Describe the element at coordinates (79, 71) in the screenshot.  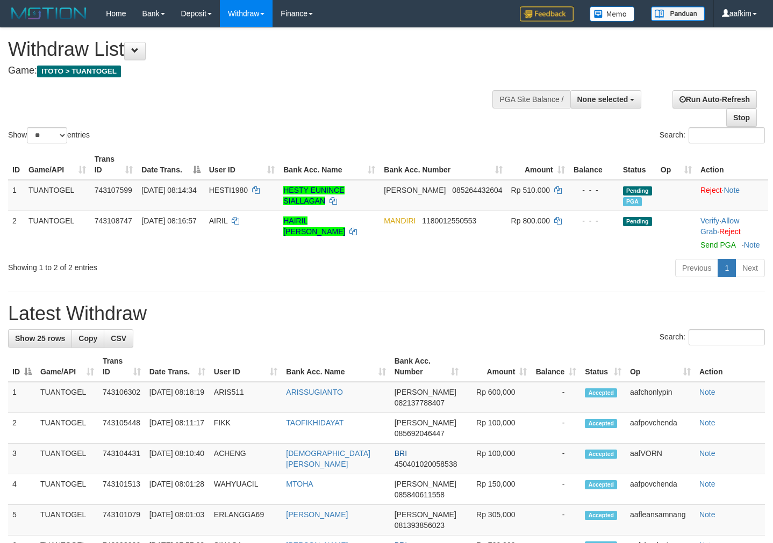
I see `span: ITOTO > TUANTOGEL` at that location.